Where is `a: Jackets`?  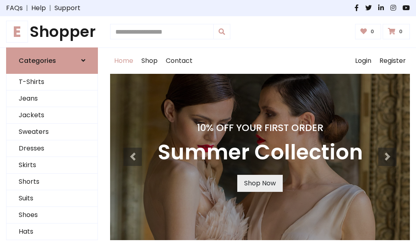
a: Jackets is located at coordinates (52, 115).